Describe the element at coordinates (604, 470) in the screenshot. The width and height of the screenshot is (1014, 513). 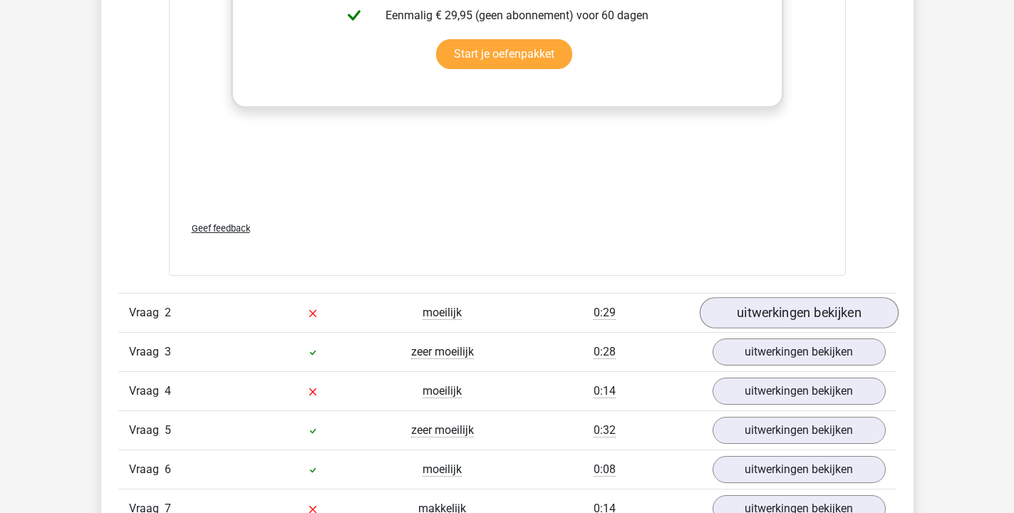
I see `span: 0:08` at that location.